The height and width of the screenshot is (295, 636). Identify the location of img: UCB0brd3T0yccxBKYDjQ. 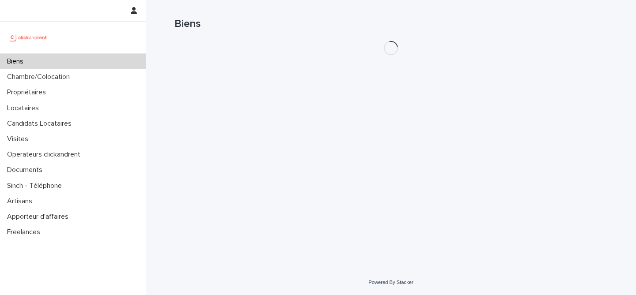
(28, 38).